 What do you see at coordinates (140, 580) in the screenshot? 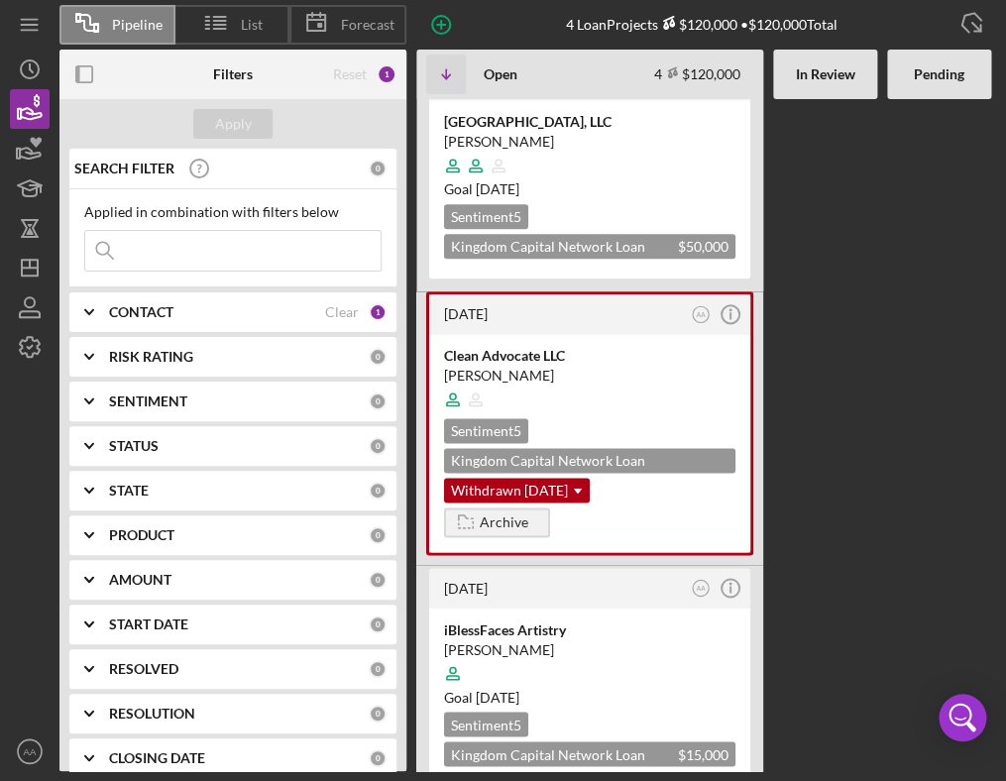
I see `b: AMOUNT` at bounding box center [140, 580].